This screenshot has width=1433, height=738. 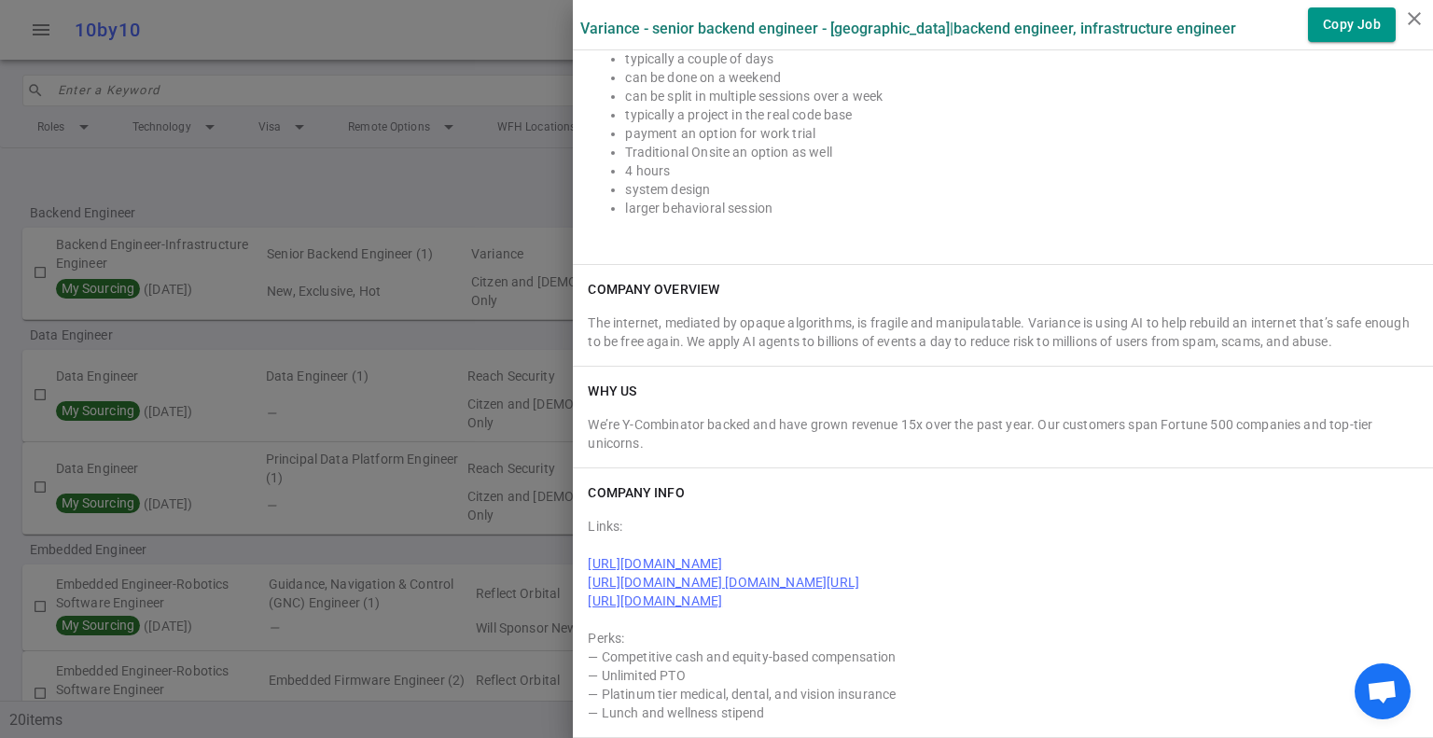 I want to click on li: system design, so click(x=1022, y=189).